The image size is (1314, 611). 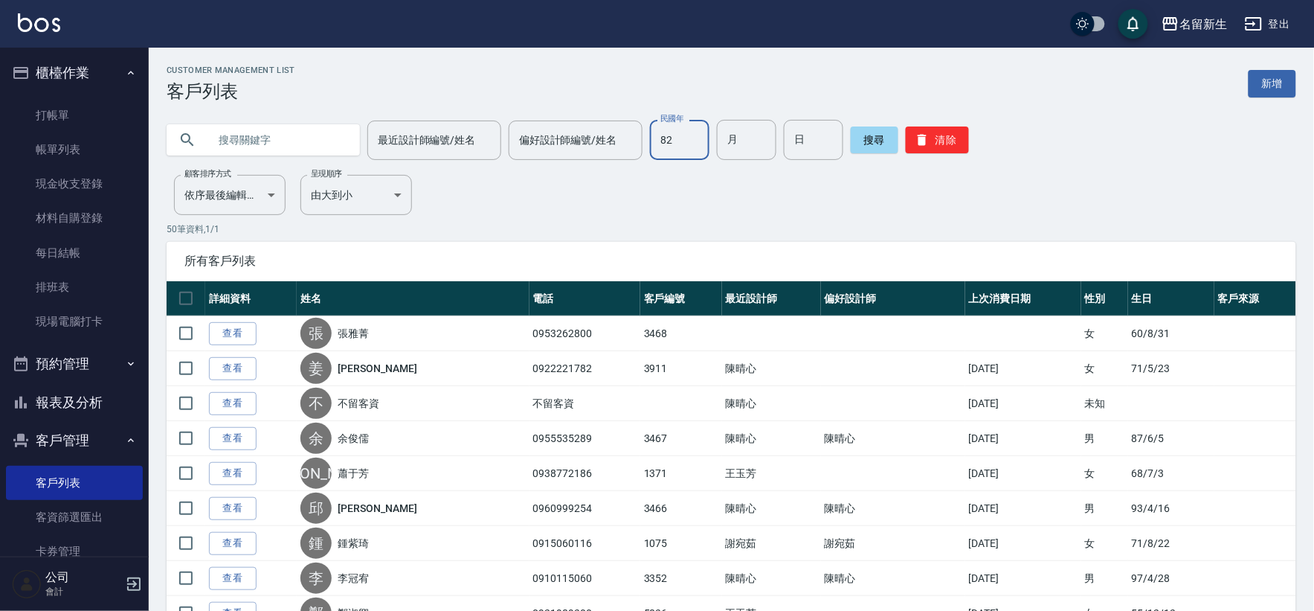 What do you see at coordinates (584, 298) in the screenshot?
I see `th: 電話` at bounding box center [584, 298].